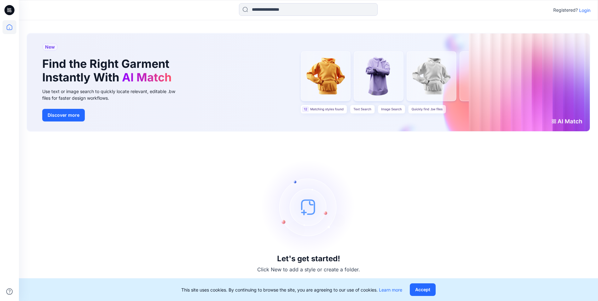  I want to click on p: This site uses cookies. By continuing to browse the site, you are agreeing to our use of cookies., so click(292, 289).